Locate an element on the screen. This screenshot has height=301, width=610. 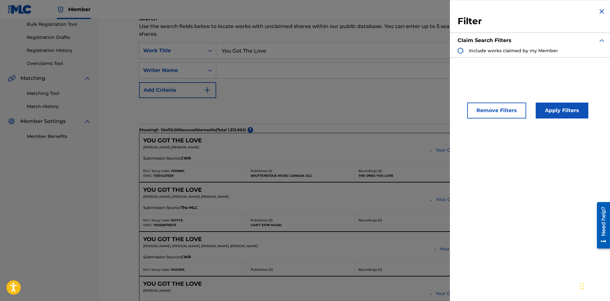
div: Arrastrar is located at coordinates (582, 287).